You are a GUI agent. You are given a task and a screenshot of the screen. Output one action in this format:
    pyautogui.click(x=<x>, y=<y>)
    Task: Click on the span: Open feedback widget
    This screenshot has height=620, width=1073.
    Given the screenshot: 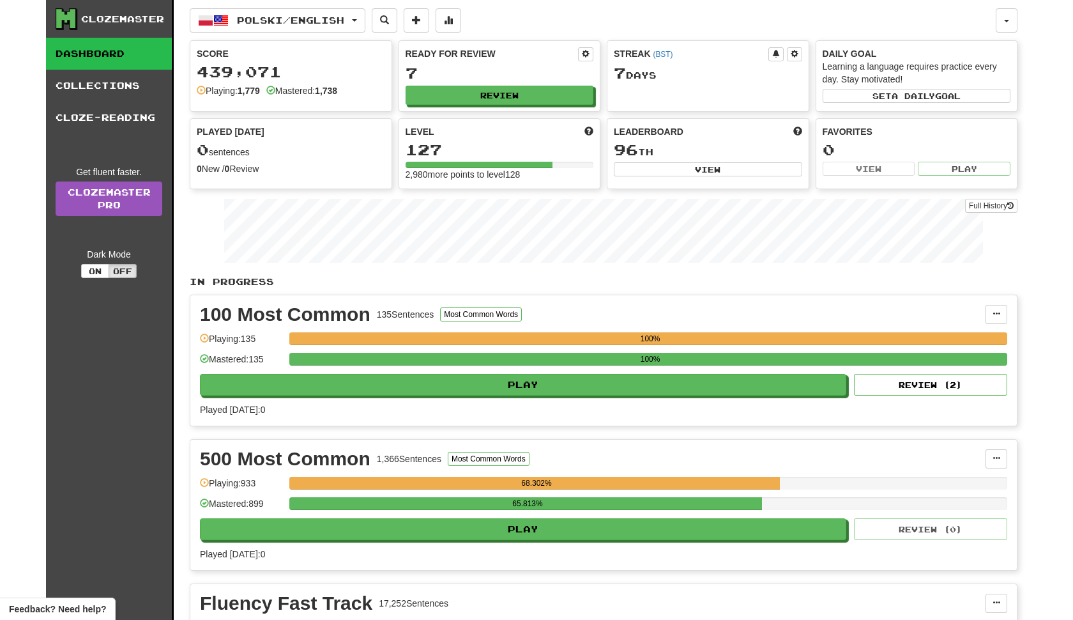 What is the action you would take?
    pyautogui.click(x=57, y=609)
    